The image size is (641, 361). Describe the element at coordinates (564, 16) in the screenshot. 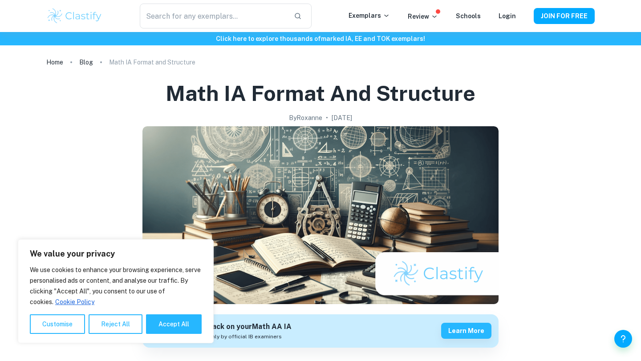

I see `a: JOIN FOR FREE` at that location.